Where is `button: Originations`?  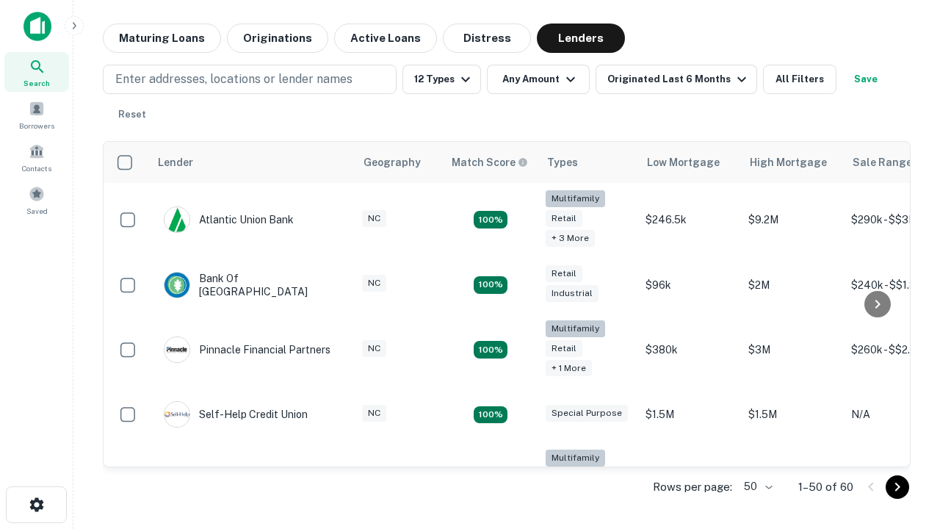
button: Originations is located at coordinates (278, 38).